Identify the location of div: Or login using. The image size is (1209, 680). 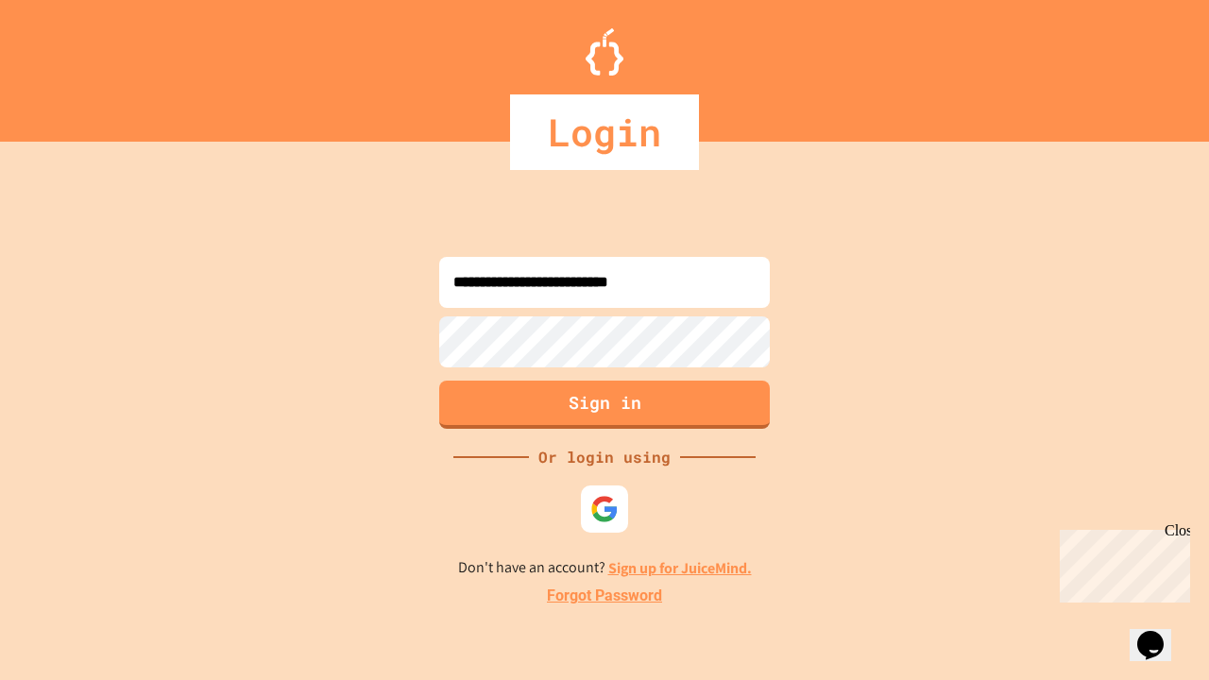
(604, 457).